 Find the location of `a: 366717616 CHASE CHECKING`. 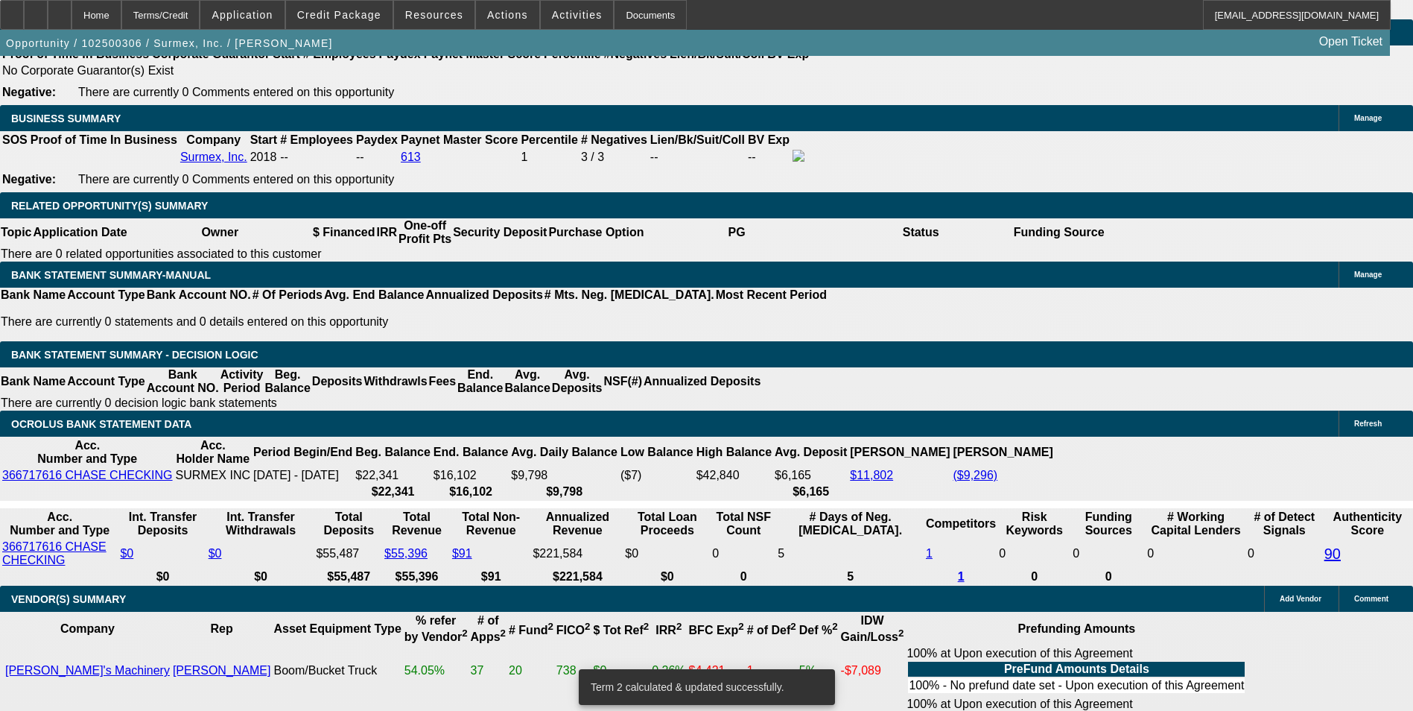

a: 366717616 CHASE CHECKING is located at coordinates (54, 553).